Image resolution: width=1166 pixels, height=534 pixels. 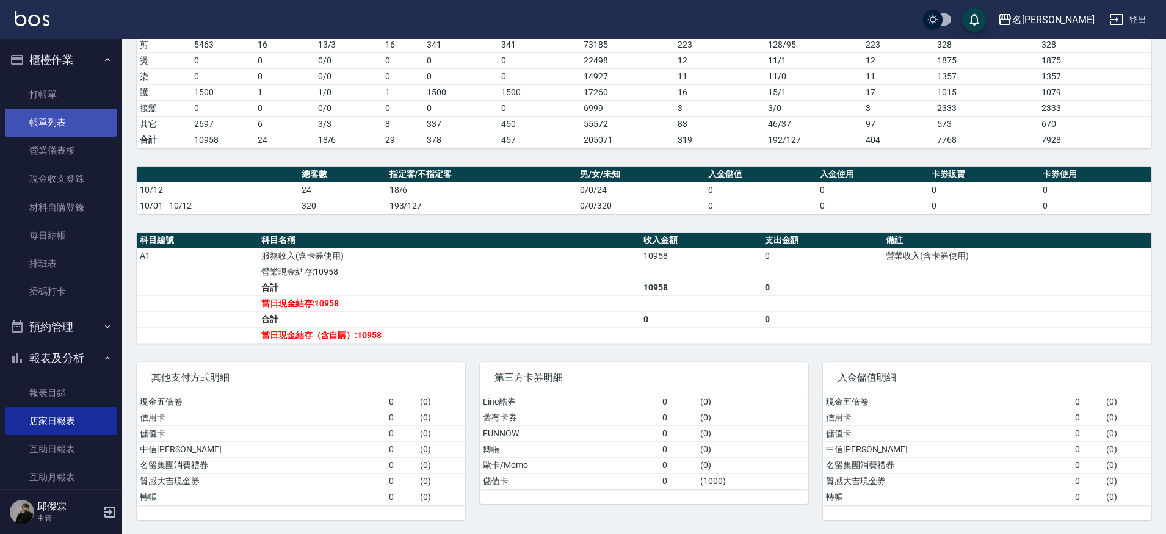 I want to click on th: 總客數, so click(x=342, y=175).